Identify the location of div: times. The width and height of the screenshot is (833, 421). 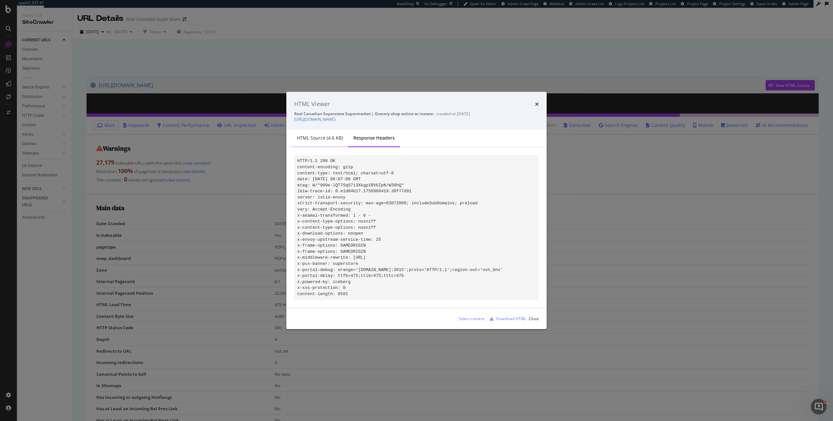
(537, 104).